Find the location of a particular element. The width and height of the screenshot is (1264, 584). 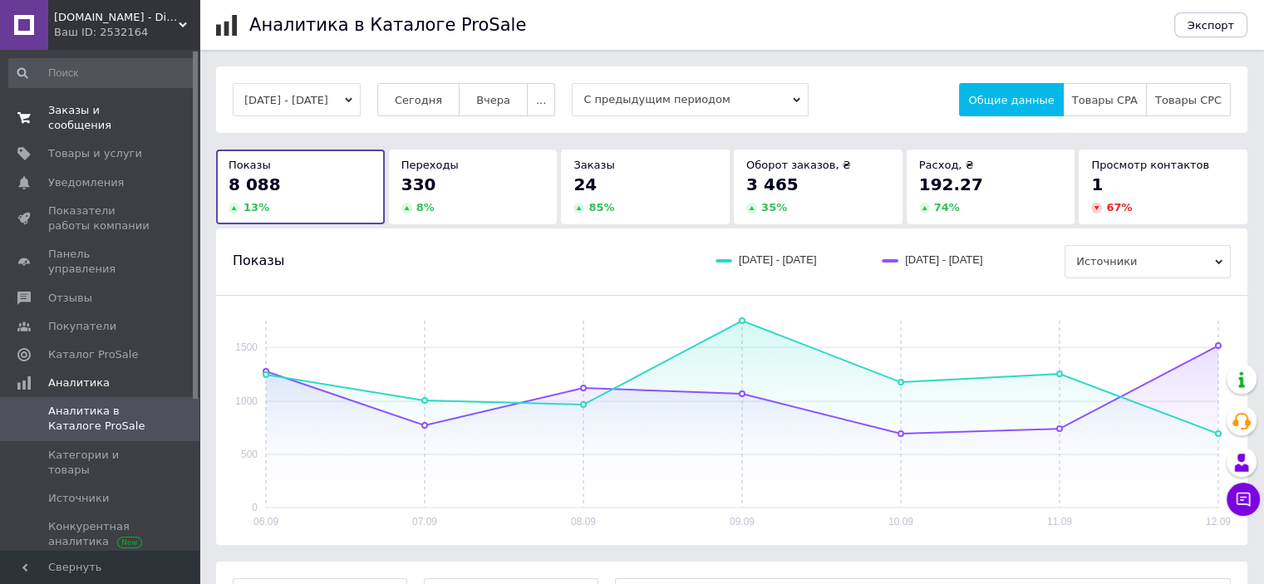

text: 08.09 is located at coordinates (583, 522).